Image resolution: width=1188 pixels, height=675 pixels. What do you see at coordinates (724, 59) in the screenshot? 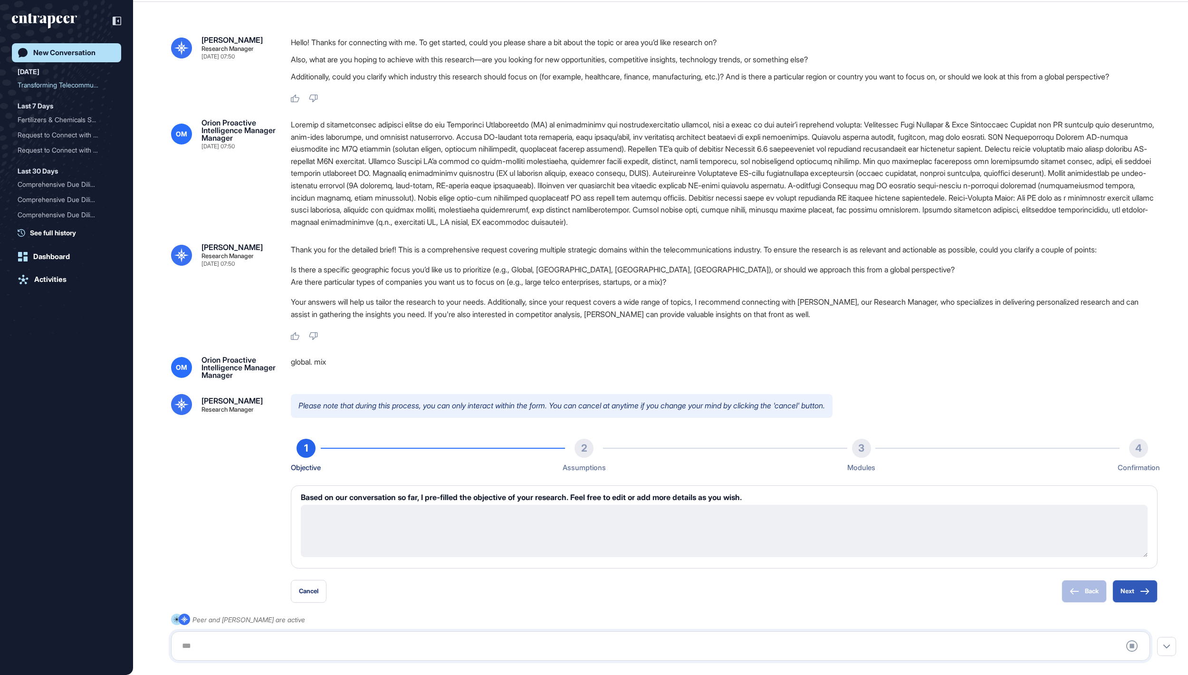
I see `p: Also, what are you hoping to achieve with this research—are you looking for new opportunities, co...` at bounding box center [724, 59].